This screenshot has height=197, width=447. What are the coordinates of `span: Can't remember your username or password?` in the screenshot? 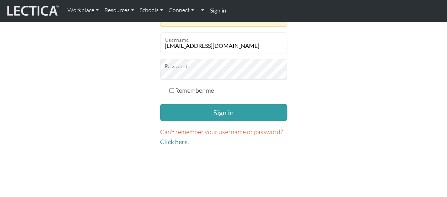 It's located at (221, 132).